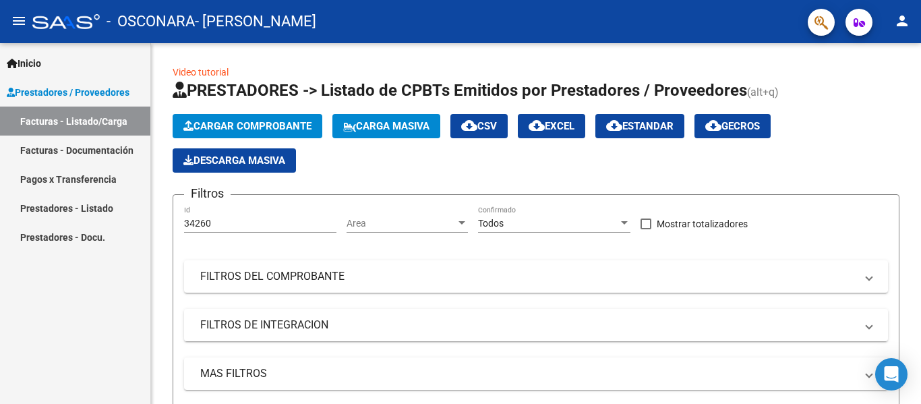 Image resolution: width=921 pixels, height=404 pixels. What do you see at coordinates (479, 126) in the screenshot?
I see `span: CSV` at bounding box center [479, 126].